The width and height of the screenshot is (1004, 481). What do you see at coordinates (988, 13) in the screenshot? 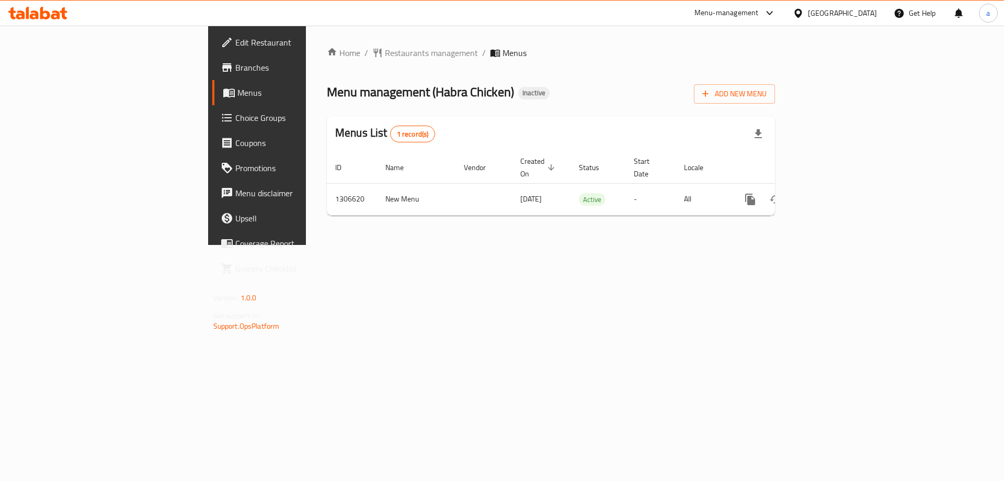
I see `span: a` at bounding box center [988, 13].